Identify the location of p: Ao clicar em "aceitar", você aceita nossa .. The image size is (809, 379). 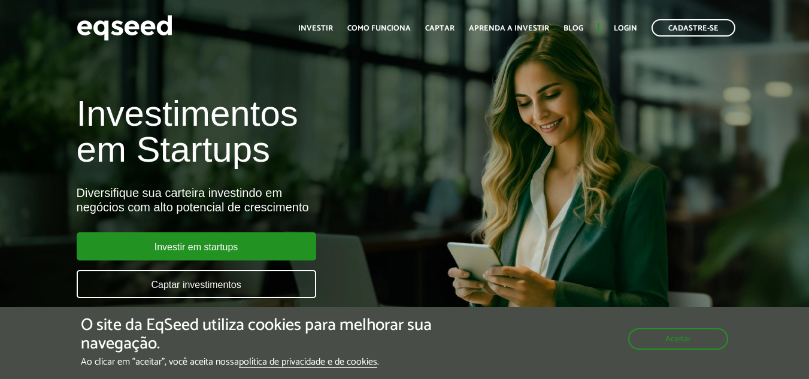
(275, 362).